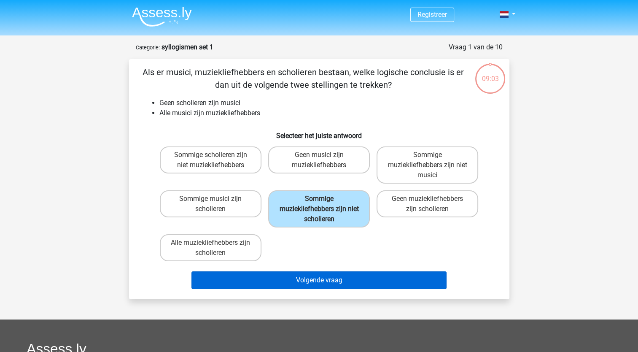 Image resolution: width=638 pixels, height=352 pixels. Describe the element at coordinates (328, 103) in the screenshot. I see `li: Geen scholieren zijn musici` at that location.